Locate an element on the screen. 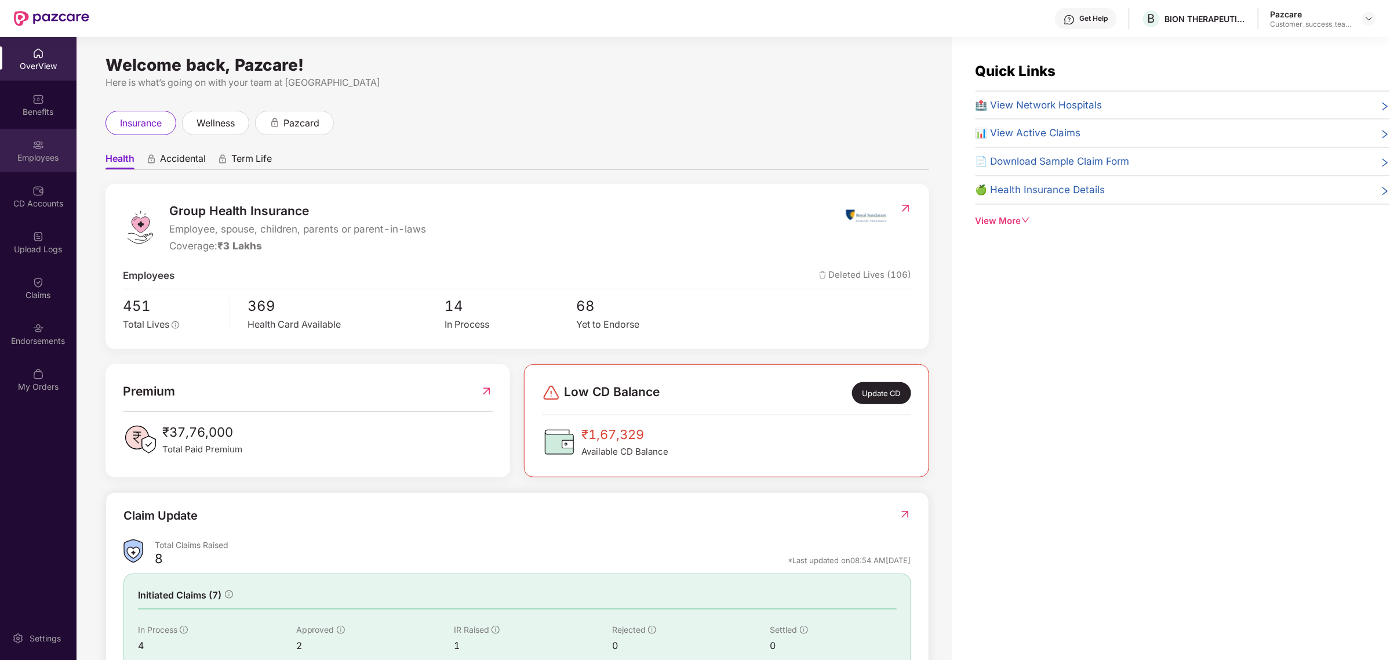  div: Claim Update is located at coordinates (161, 515).